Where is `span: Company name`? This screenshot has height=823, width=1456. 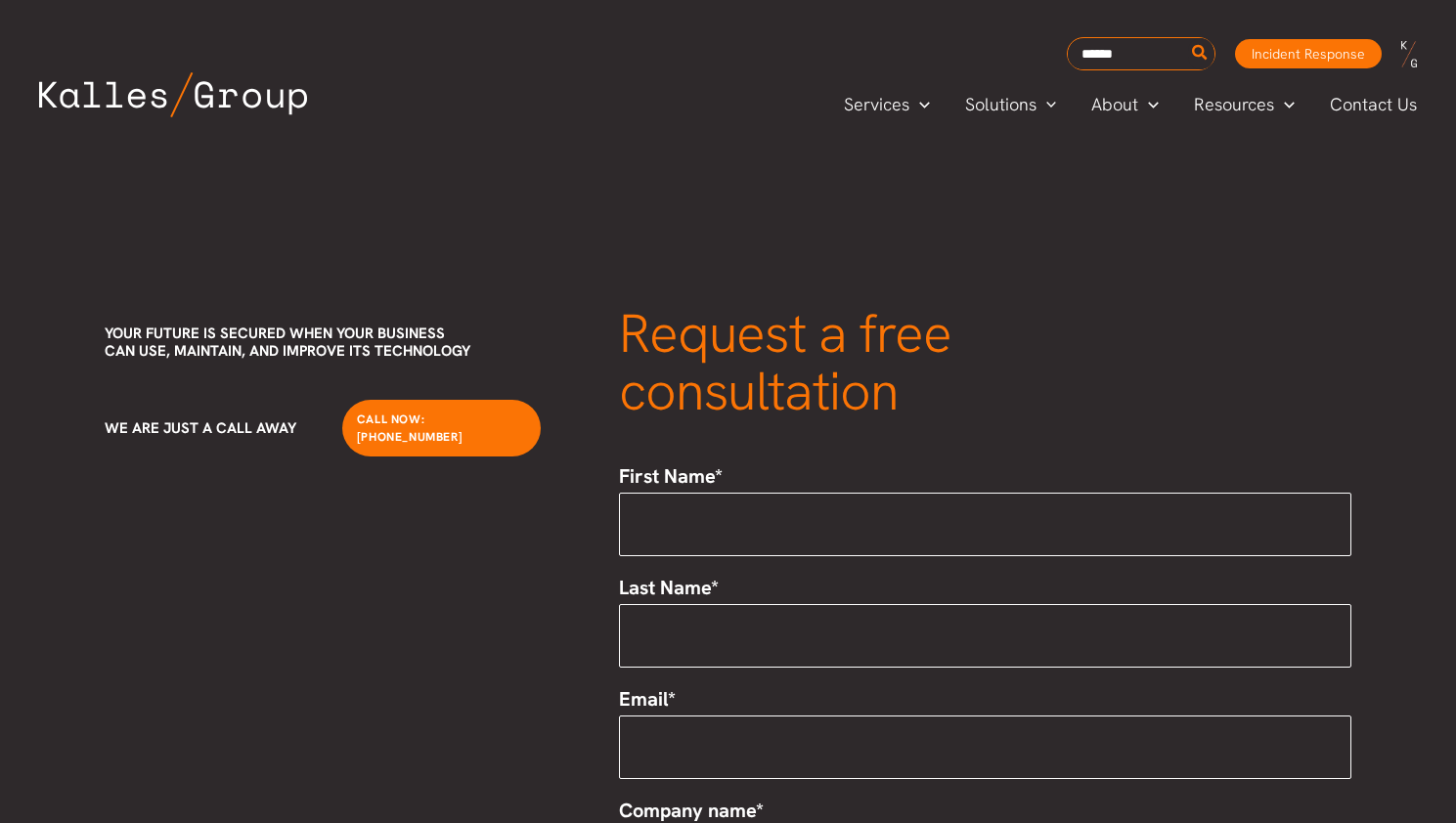
span: Company name is located at coordinates (687, 810).